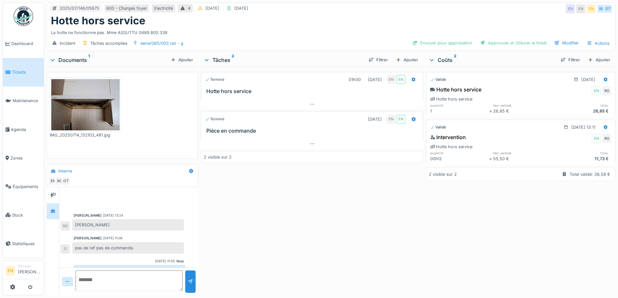 The image size is (618, 298). I want to click on div: 01h00, so click(354, 79).